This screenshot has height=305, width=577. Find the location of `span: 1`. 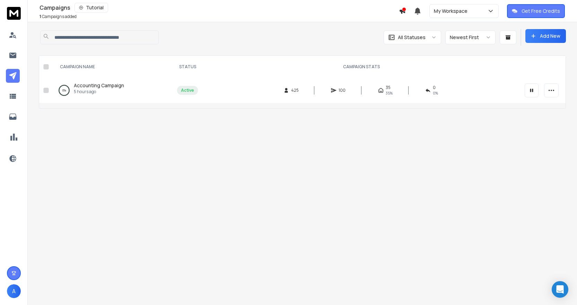

span: 1 is located at coordinates (40, 16).